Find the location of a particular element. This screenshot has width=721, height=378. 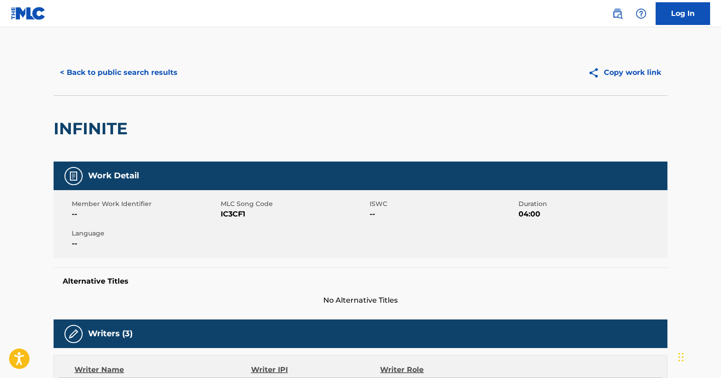

img: Work Detail is located at coordinates (74, 176).